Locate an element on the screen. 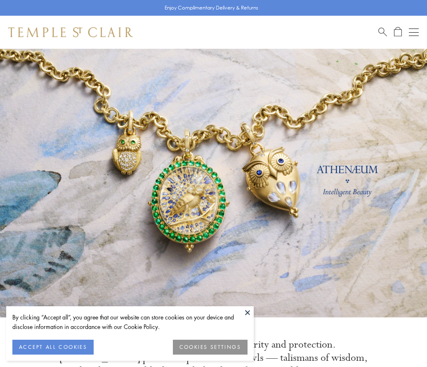 The height and width of the screenshot is (367, 427). a: Search is located at coordinates (383, 32).